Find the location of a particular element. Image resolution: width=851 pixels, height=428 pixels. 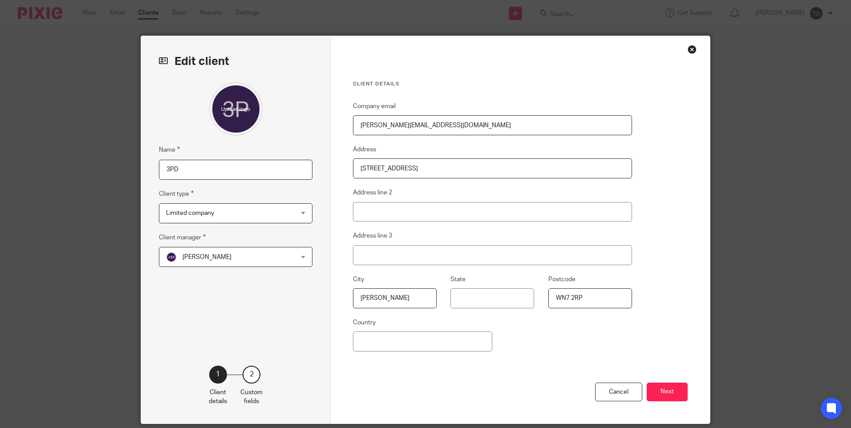

h2: Edit client is located at coordinates (235, 61).